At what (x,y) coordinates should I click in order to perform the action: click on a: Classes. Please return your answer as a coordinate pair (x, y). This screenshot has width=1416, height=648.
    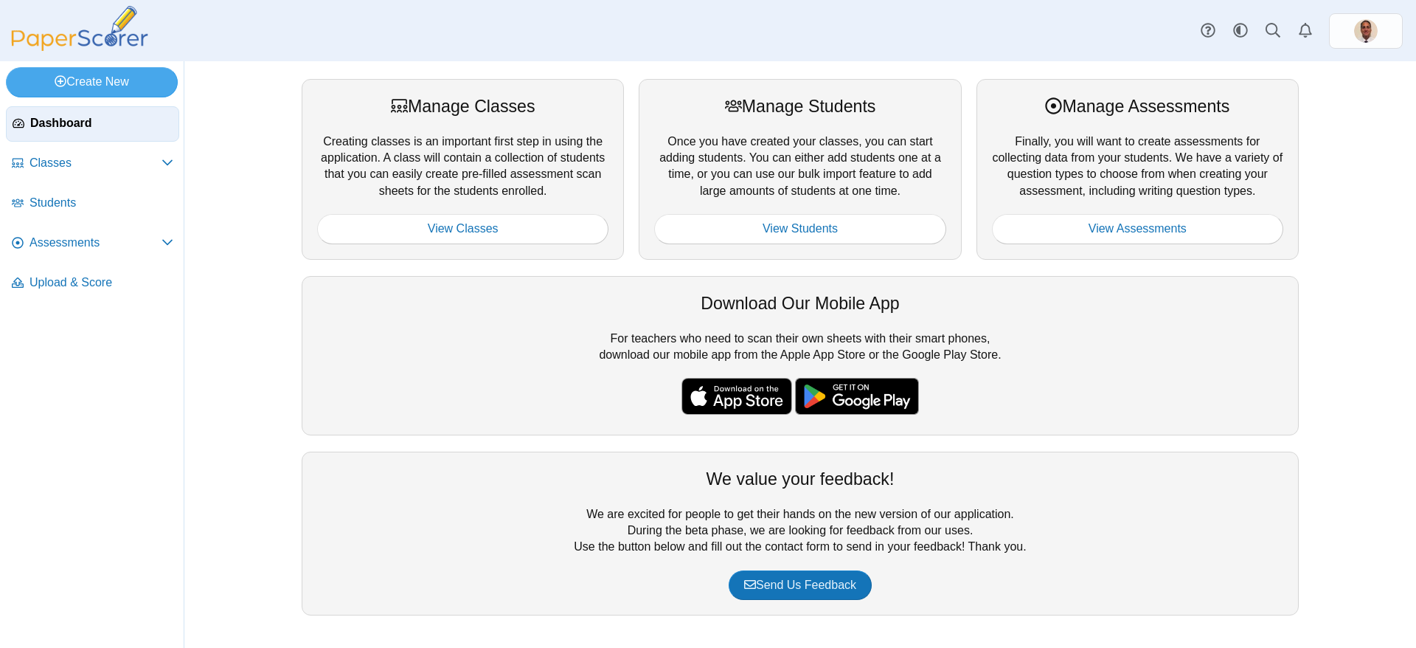
    Looking at the image, I should click on (92, 164).